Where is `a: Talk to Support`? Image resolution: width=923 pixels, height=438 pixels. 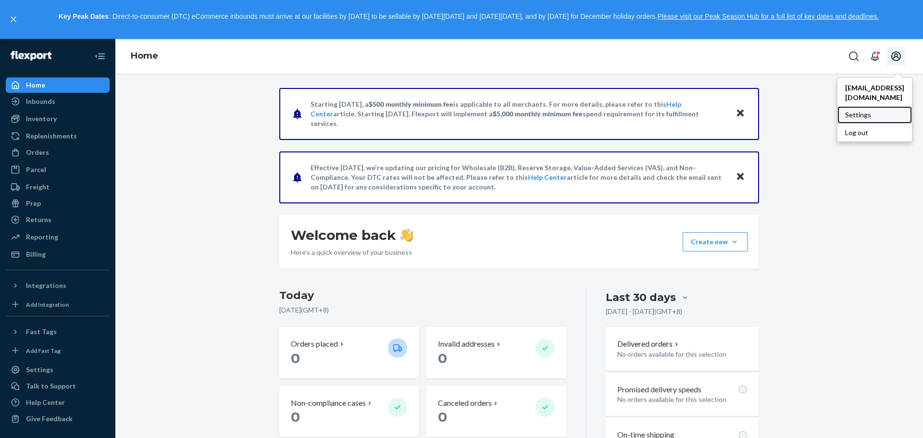
a: Talk to Support is located at coordinates (58, 386).